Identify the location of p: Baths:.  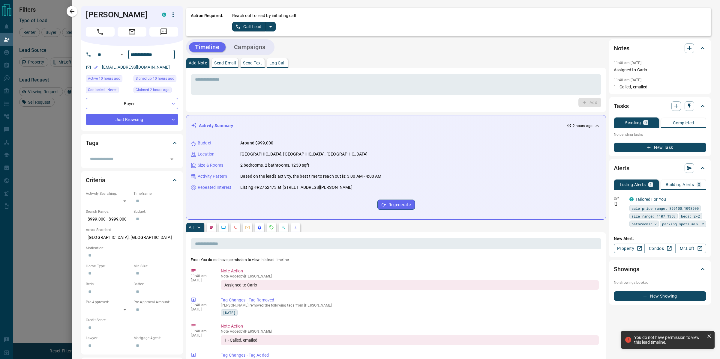
(156, 284).